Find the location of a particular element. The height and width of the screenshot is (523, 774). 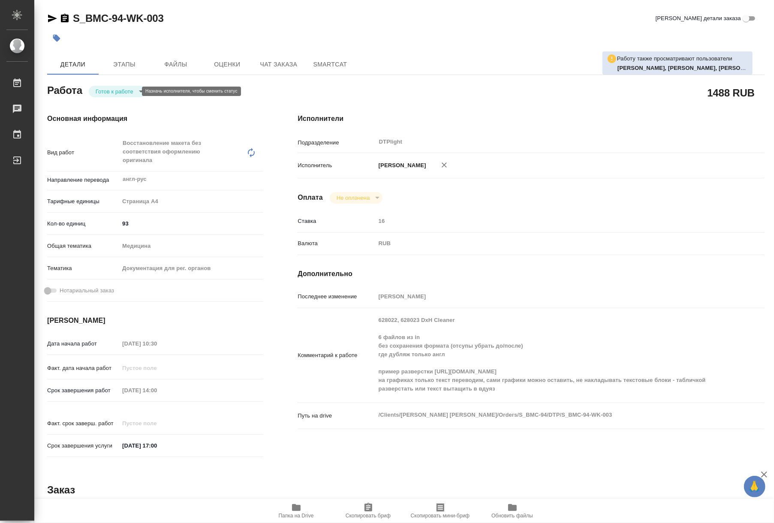

button: Обновить файлы is located at coordinates (512, 511).